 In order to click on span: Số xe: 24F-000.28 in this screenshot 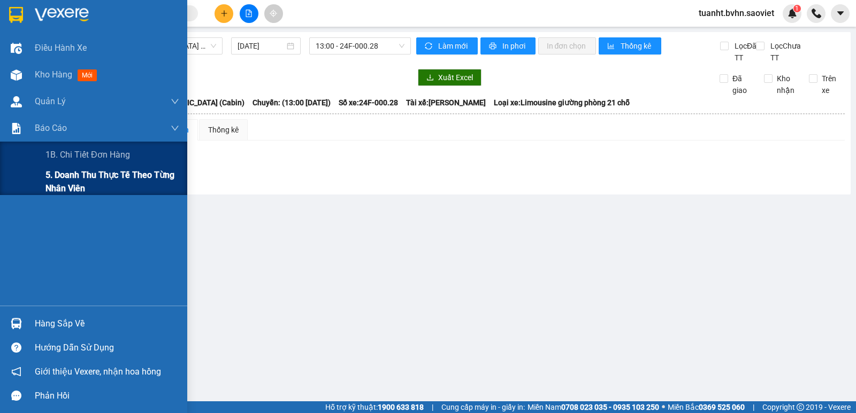, I will do `click(368, 103)`.